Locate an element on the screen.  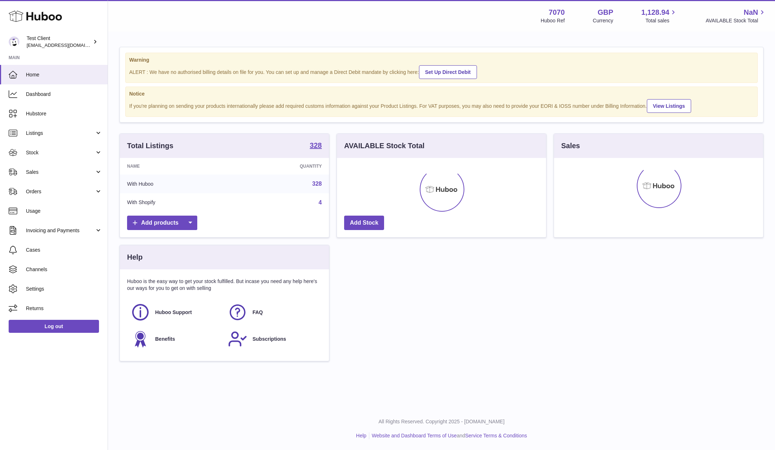
span: Usage is located at coordinates (64, 211).